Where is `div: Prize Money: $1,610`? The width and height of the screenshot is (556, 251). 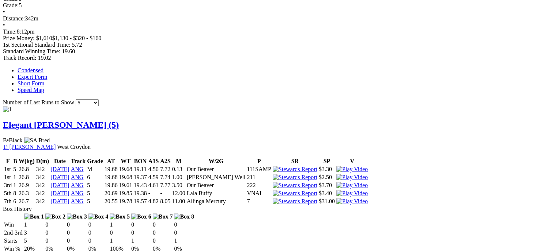
div: Prize Money: $1,610 is located at coordinates (278, 38).